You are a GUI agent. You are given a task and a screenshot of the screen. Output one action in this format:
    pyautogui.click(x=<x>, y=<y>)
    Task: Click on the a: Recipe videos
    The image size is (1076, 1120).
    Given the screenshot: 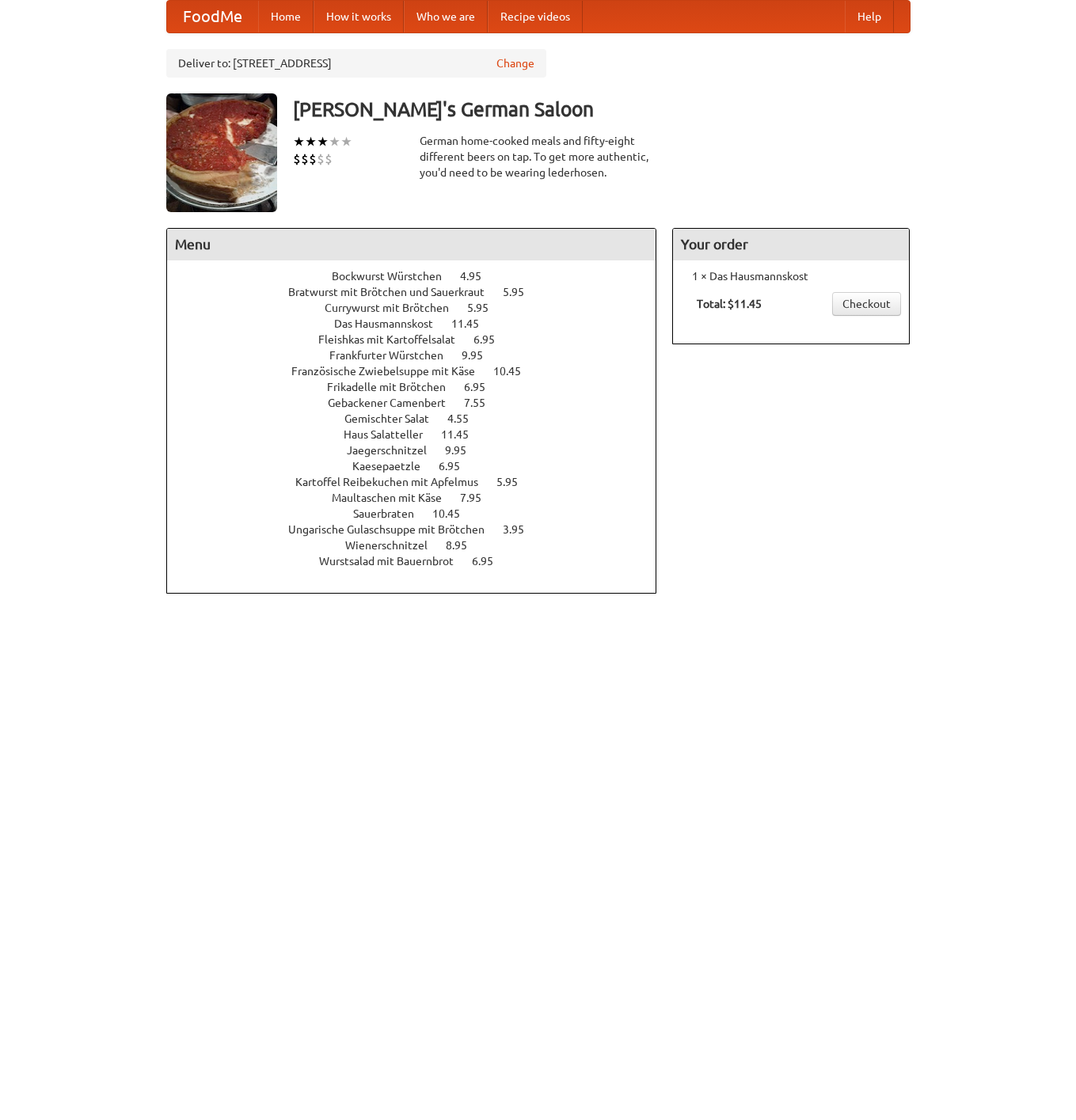 What is the action you would take?
    pyautogui.click(x=535, y=17)
    